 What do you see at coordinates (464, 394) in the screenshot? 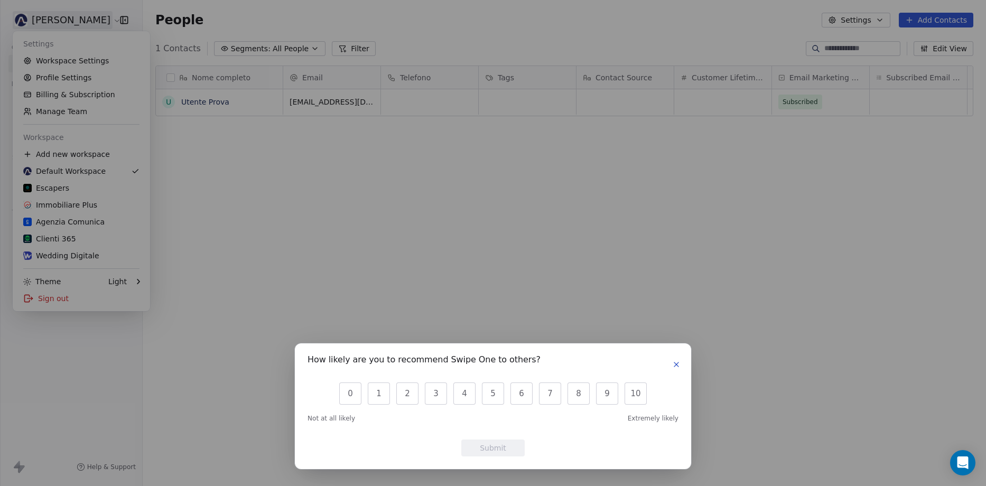
I see `button: 4` at bounding box center [464, 394].